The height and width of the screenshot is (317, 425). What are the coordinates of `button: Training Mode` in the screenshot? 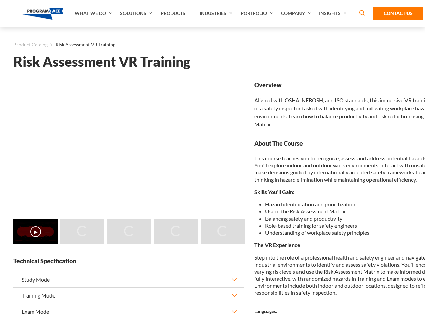 It's located at (129, 296).